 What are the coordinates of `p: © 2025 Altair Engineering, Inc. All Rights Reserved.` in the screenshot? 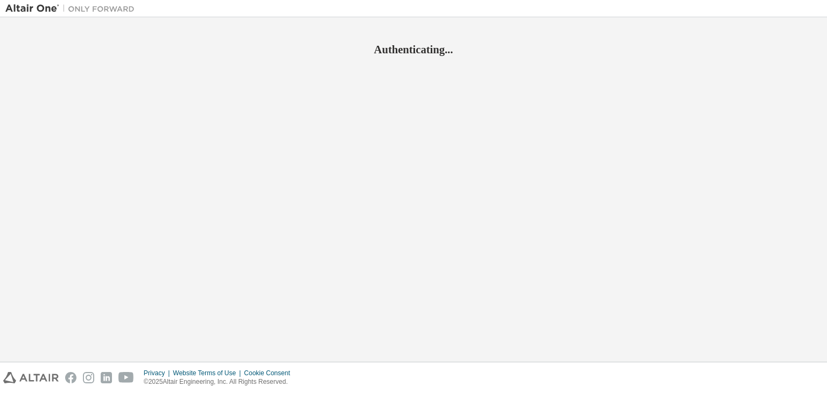 It's located at (220, 382).